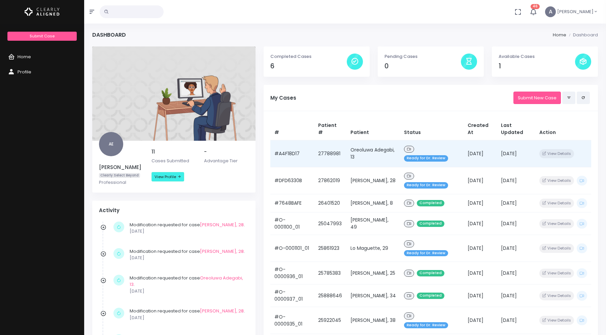 The image size is (606, 335). What do you see at coordinates (537, 66) in the screenshot?
I see `h4: 1` at bounding box center [537, 66].